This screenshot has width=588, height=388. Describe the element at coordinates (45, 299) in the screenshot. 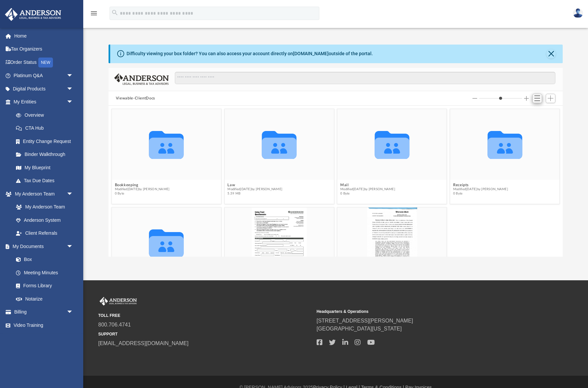

I see `a: Notarize` at that location.